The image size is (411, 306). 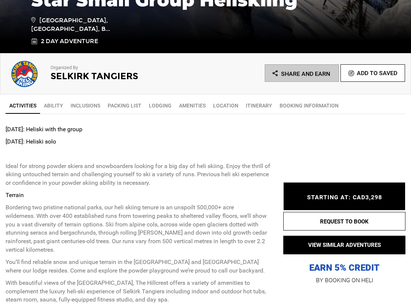 I want to click on img: b7c9005a67764c1fdc1ea0aaa7ccaed8.png, so click(x=25, y=74).